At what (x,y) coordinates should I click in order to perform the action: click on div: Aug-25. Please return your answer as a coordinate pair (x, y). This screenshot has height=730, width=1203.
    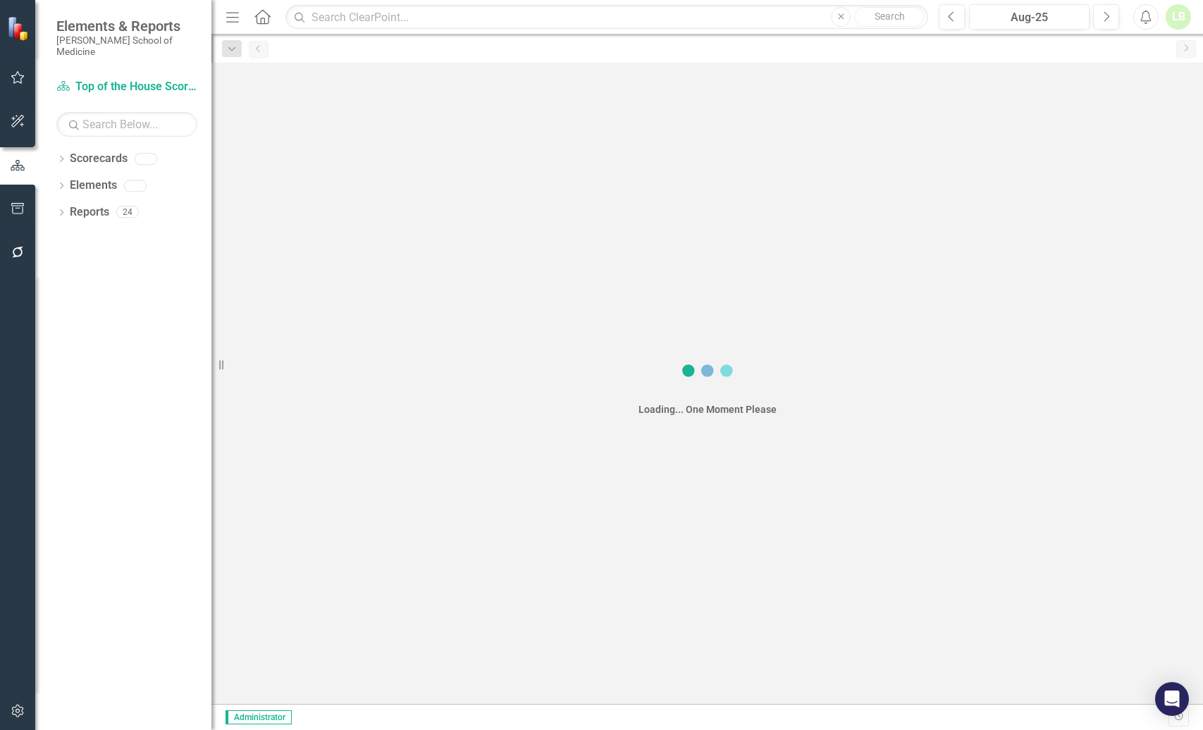
    Looking at the image, I should click on (1029, 18).